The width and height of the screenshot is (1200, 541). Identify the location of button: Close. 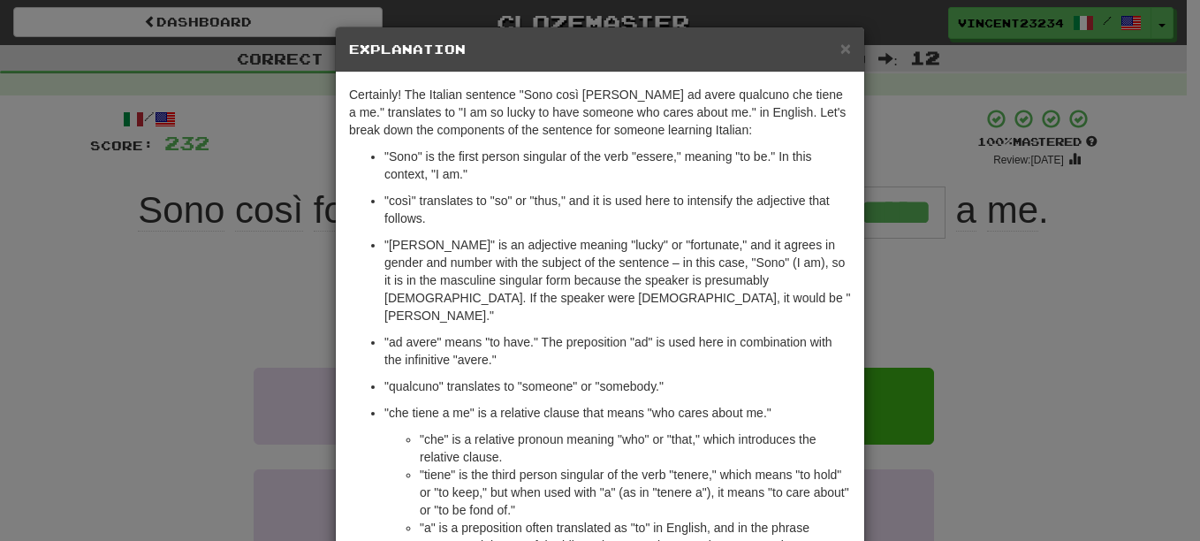
(846, 48).